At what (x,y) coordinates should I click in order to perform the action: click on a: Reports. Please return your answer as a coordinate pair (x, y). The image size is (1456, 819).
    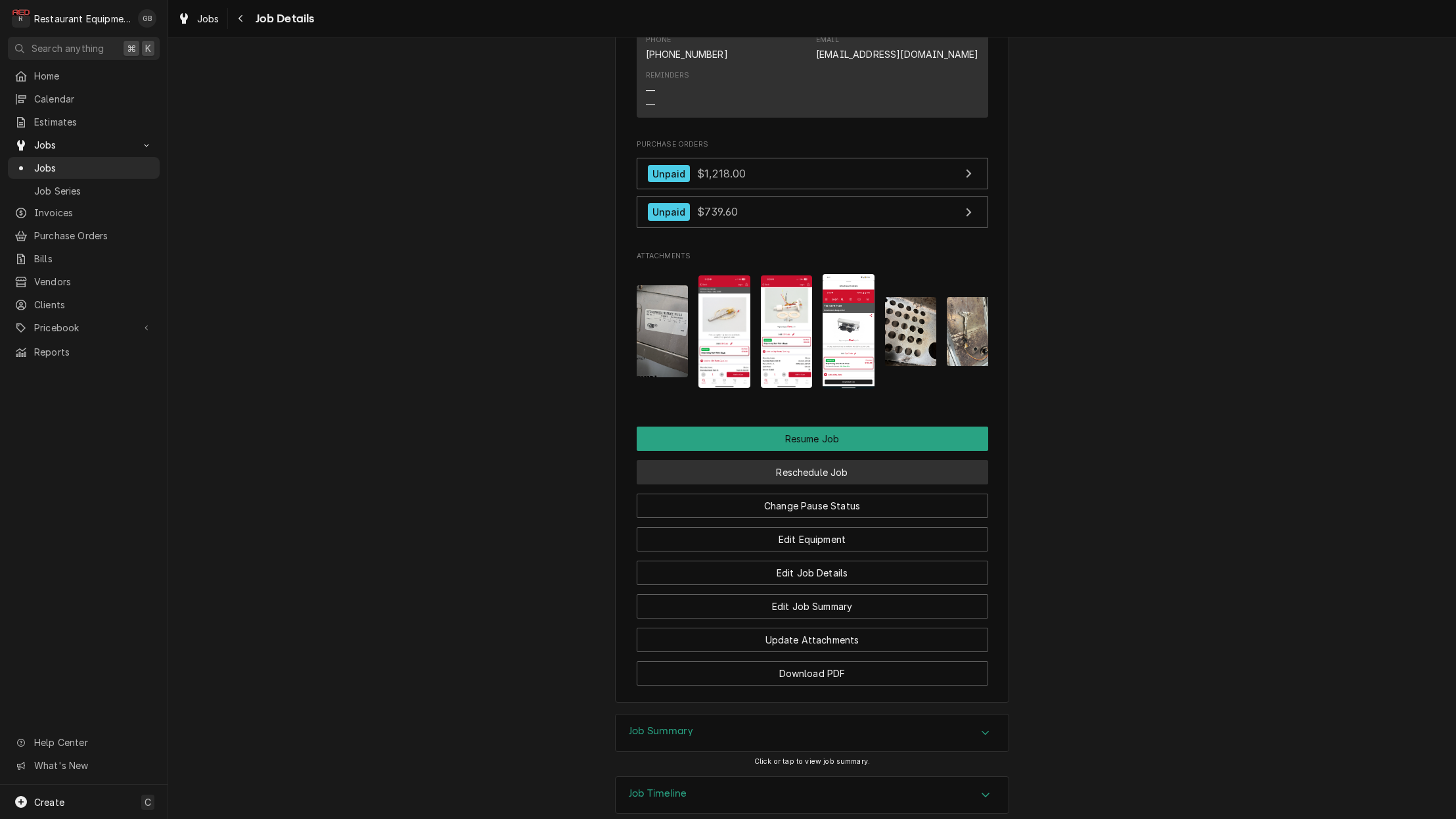
    Looking at the image, I should click on (84, 352).